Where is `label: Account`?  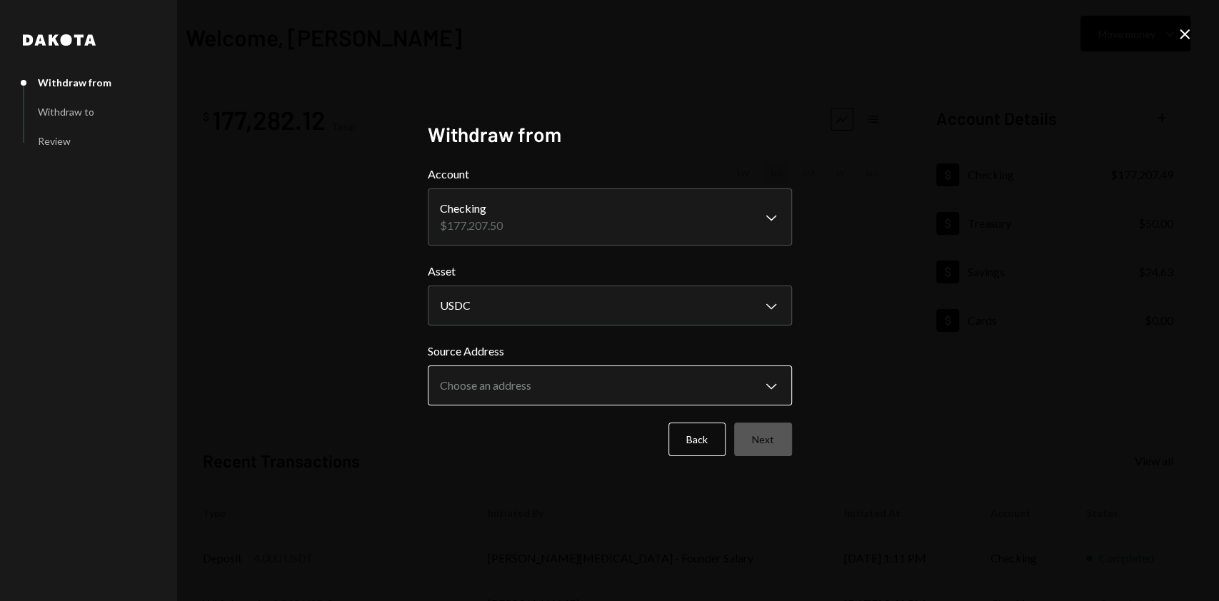
label: Account is located at coordinates (610, 174).